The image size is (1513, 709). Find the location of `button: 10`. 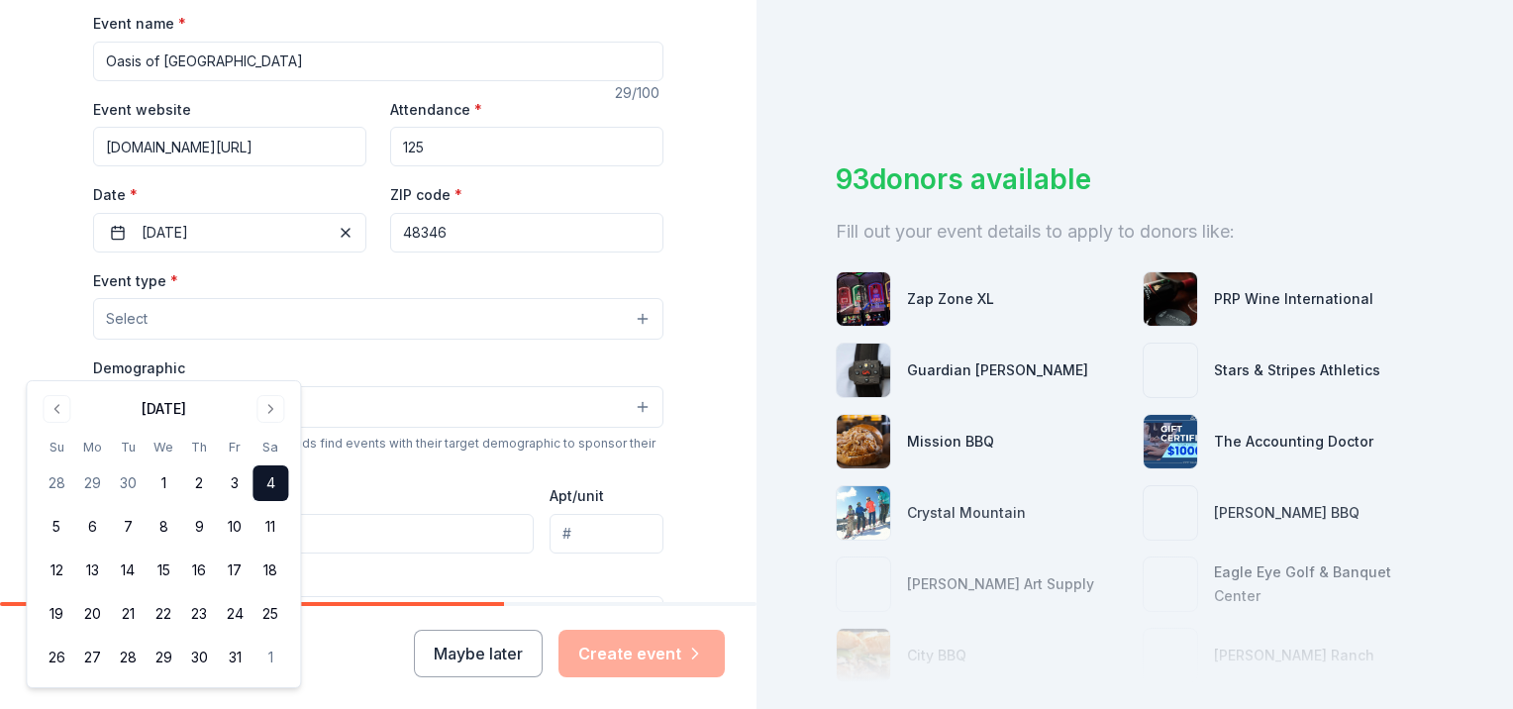

button: 10 is located at coordinates (235, 527).